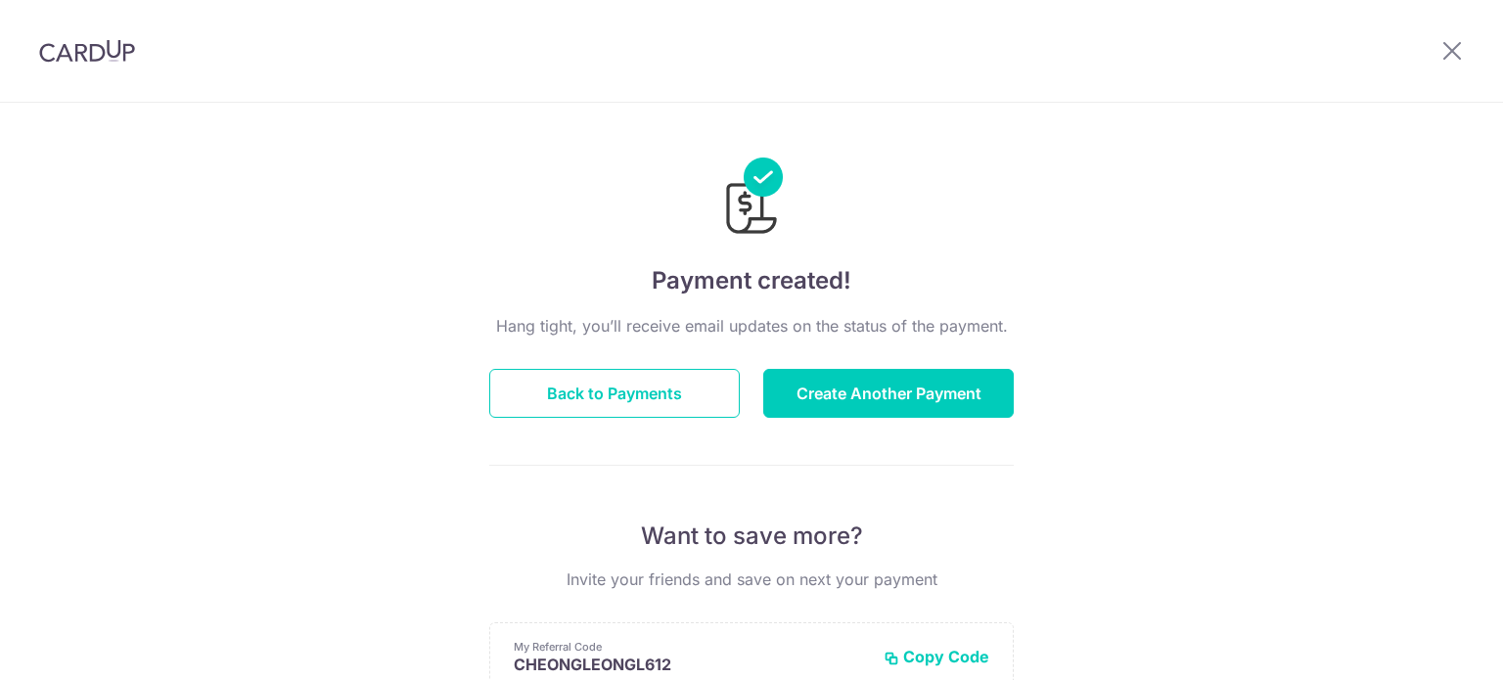  I want to click on p: Hang tight, you’ll receive email updates on the status of the payment., so click(751, 326).